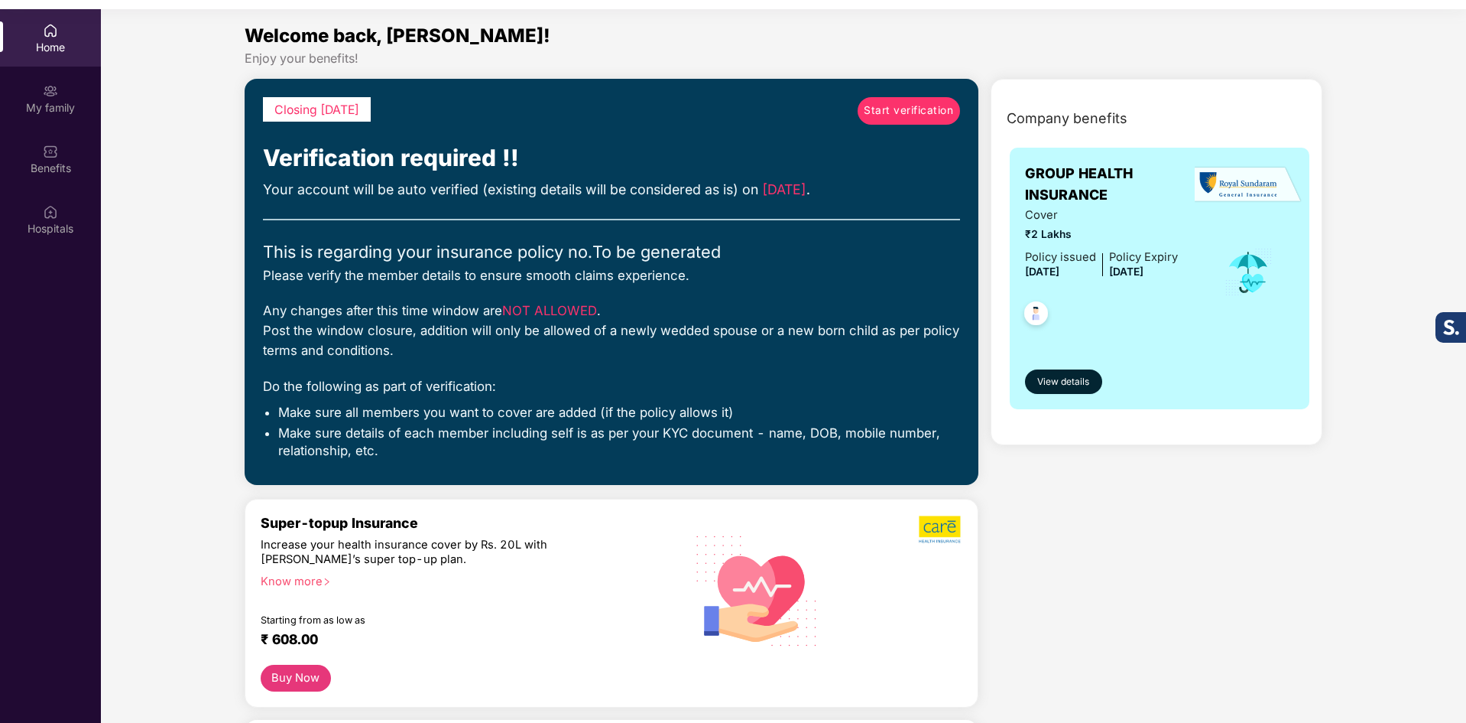 The image size is (1466, 723). I want to click on img: svg+xml;base64,PHN2ZyB4bWxucz0iaHR0cDovL3d3dy53My5vcmcvMjAwMC9zdmciIHhtbG5zOnhsaW5rPSJodHRwOi8vd3..., so click(757, 590).